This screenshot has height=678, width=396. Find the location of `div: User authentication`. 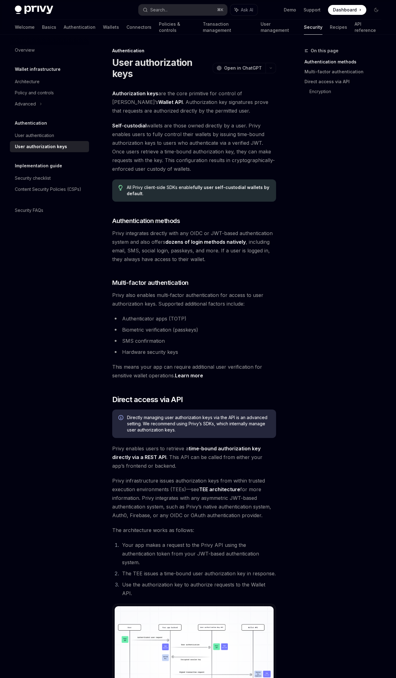

div: User authentication is located at coordinates (34, 135).